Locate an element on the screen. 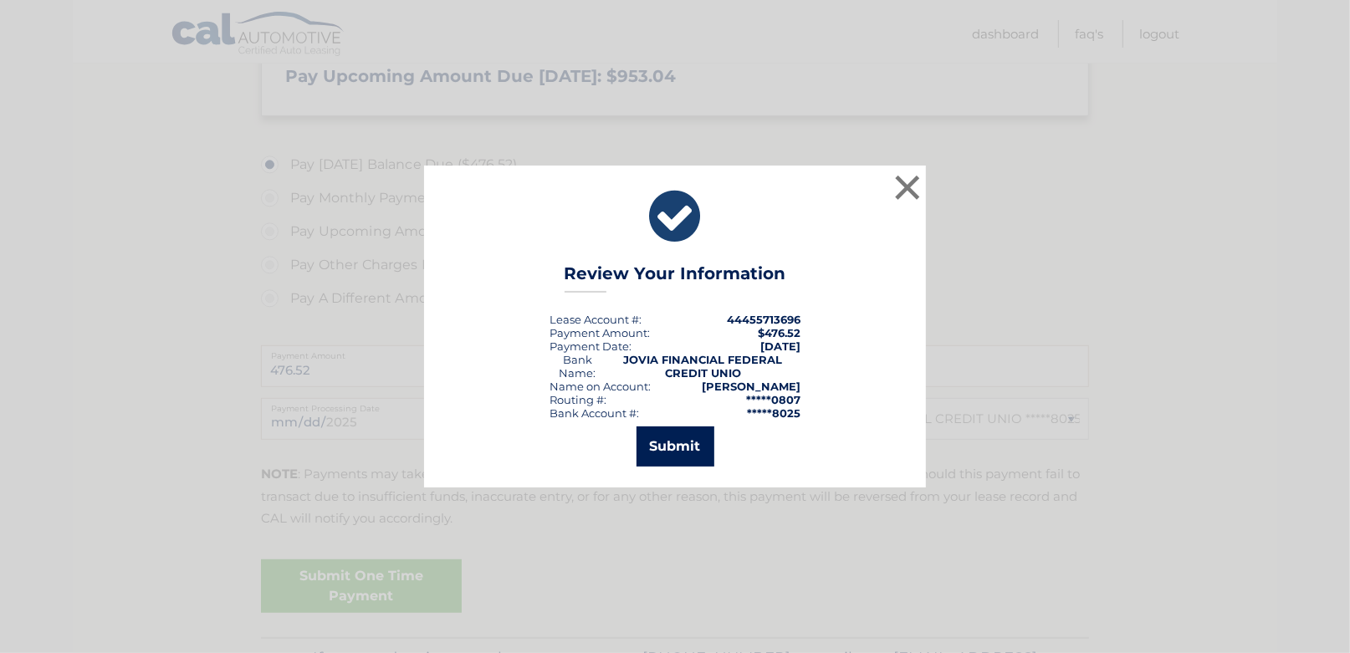 The height and width of the screenshot is (653, 1350). div: Lease Account #: is located at coordinates (595, 319).